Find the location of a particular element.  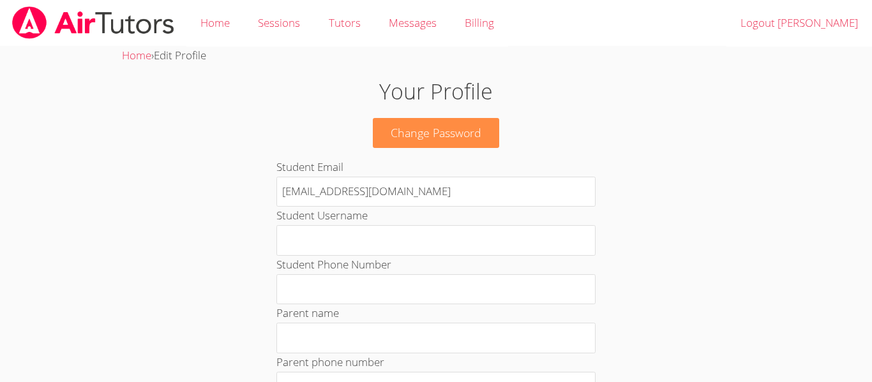

label: Student Email is located at coordinates (309, 167).